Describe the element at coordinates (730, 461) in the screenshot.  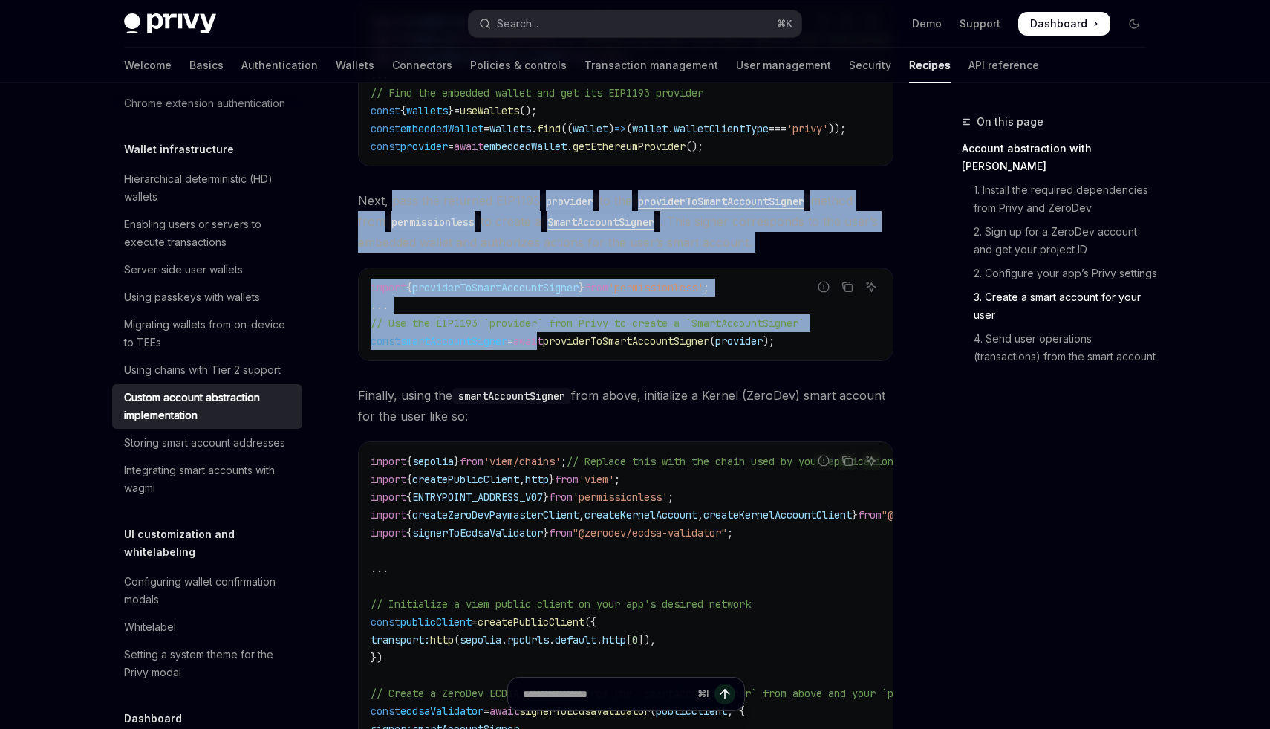
I see `span: // Replace this with the chain used by your application` at that location.